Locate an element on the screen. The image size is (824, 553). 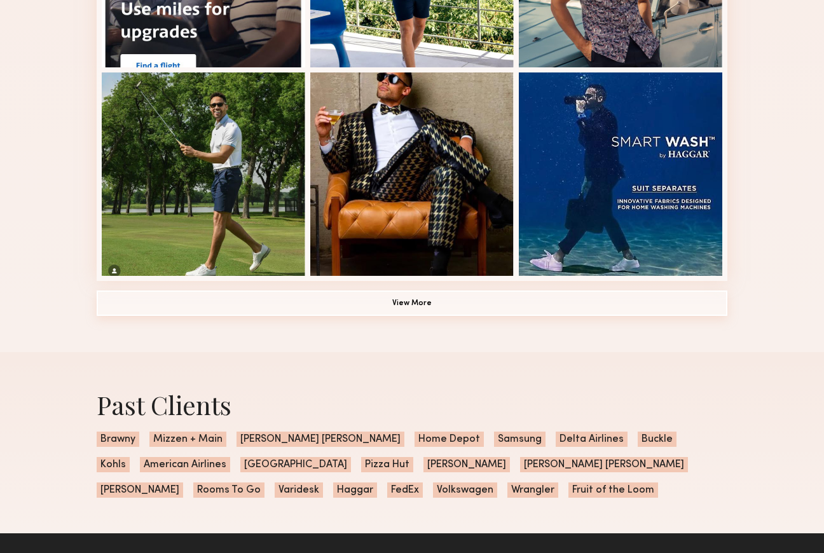
span: American Airlines is located at coordinates (185, 465).